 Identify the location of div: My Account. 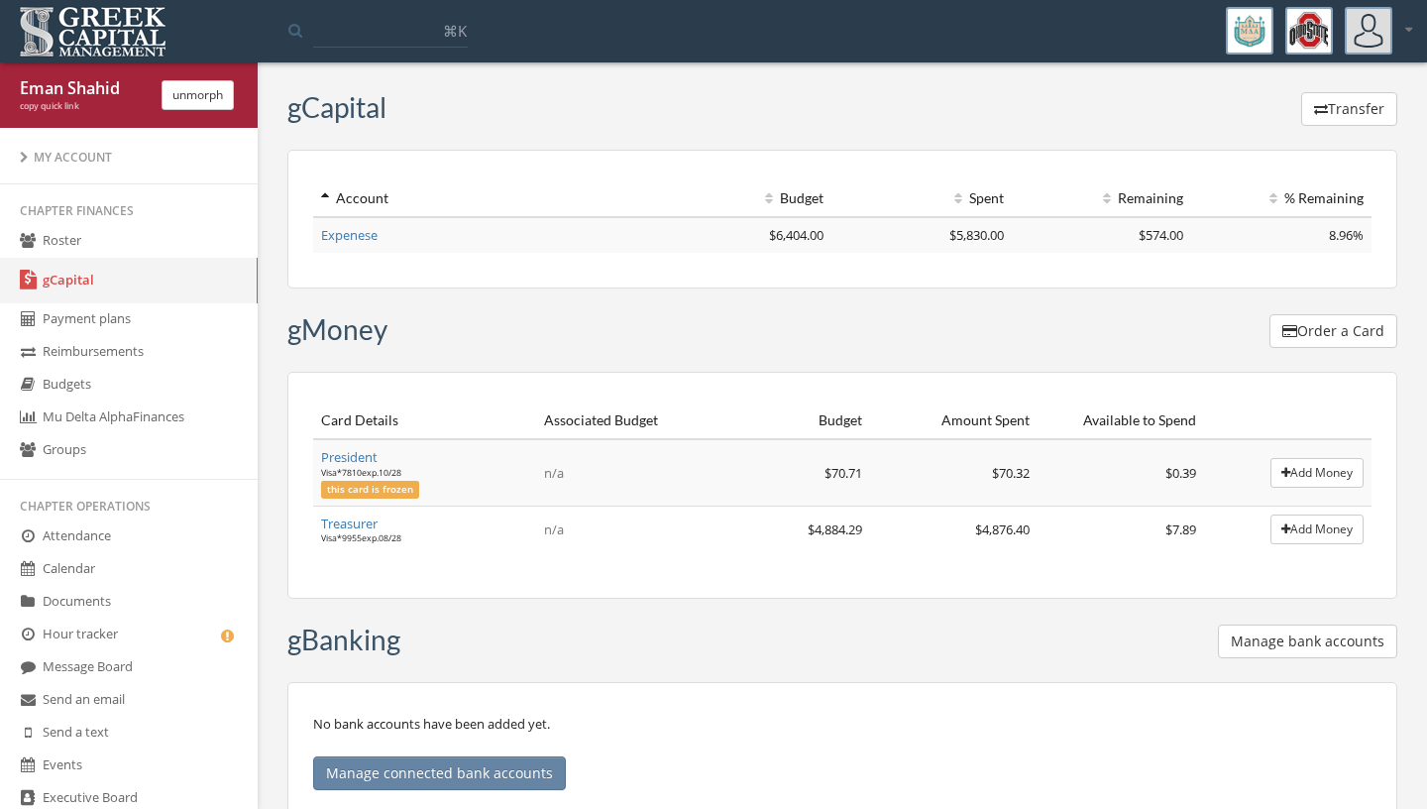
(129, 157).